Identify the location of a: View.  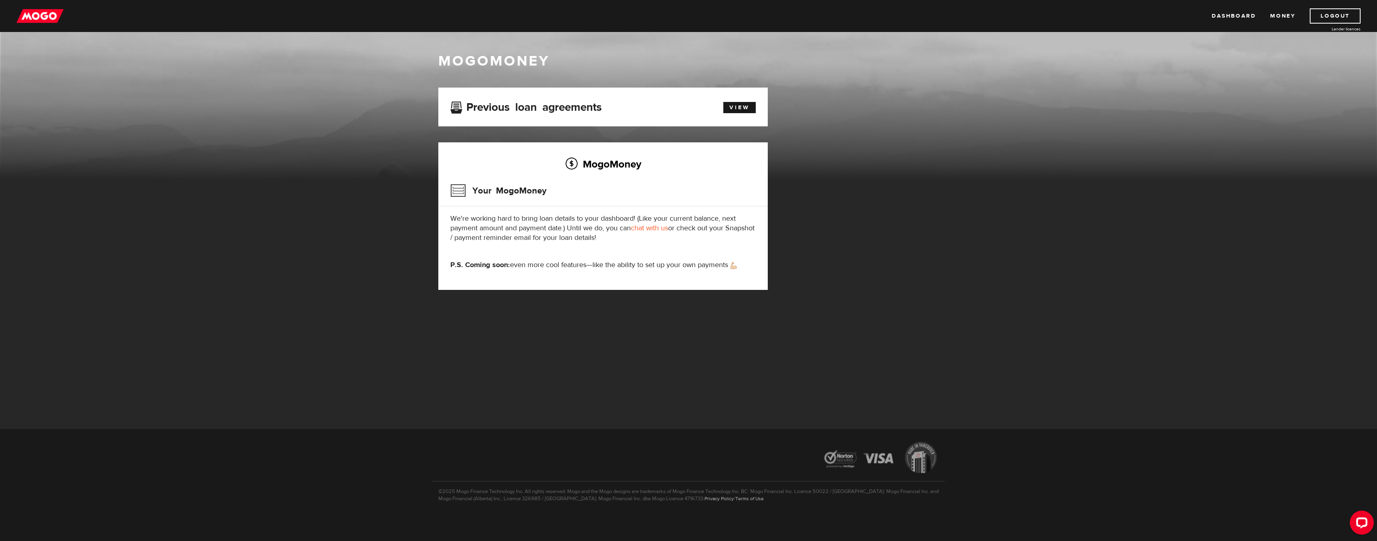
(739, 108).